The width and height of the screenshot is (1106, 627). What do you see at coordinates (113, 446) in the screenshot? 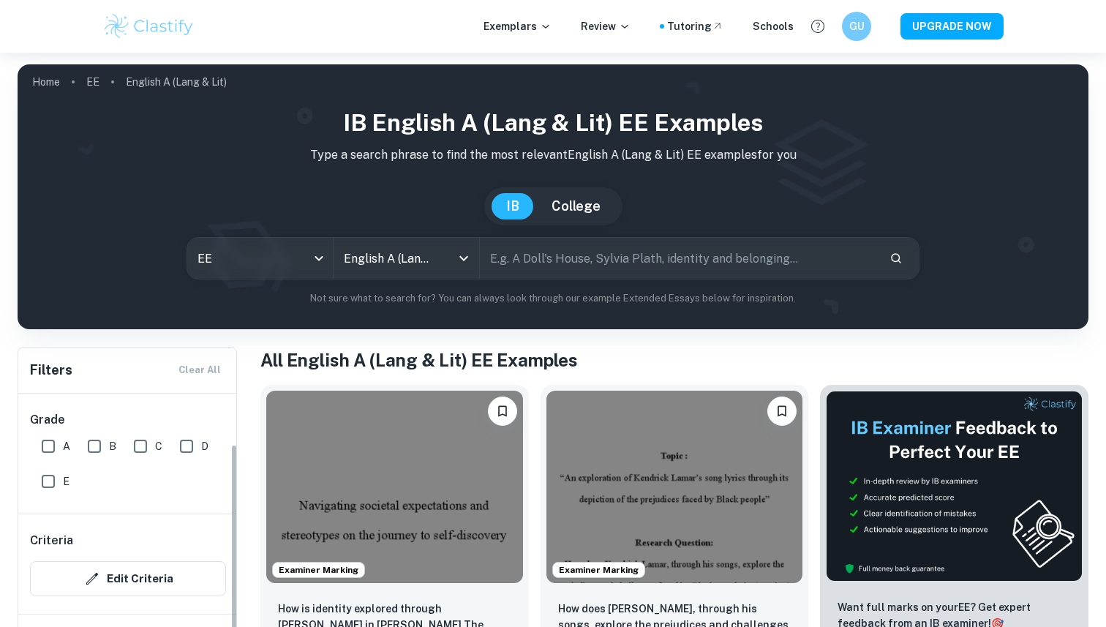
I see `span: B` at bounding box center [113, 446].